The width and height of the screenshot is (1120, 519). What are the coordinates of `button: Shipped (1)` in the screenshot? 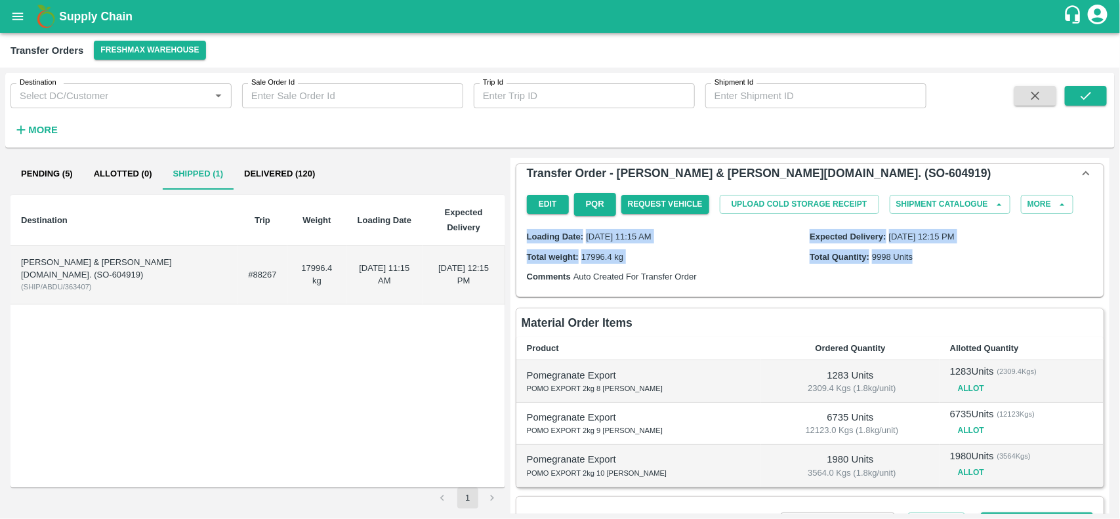 It's located at (198, 174).